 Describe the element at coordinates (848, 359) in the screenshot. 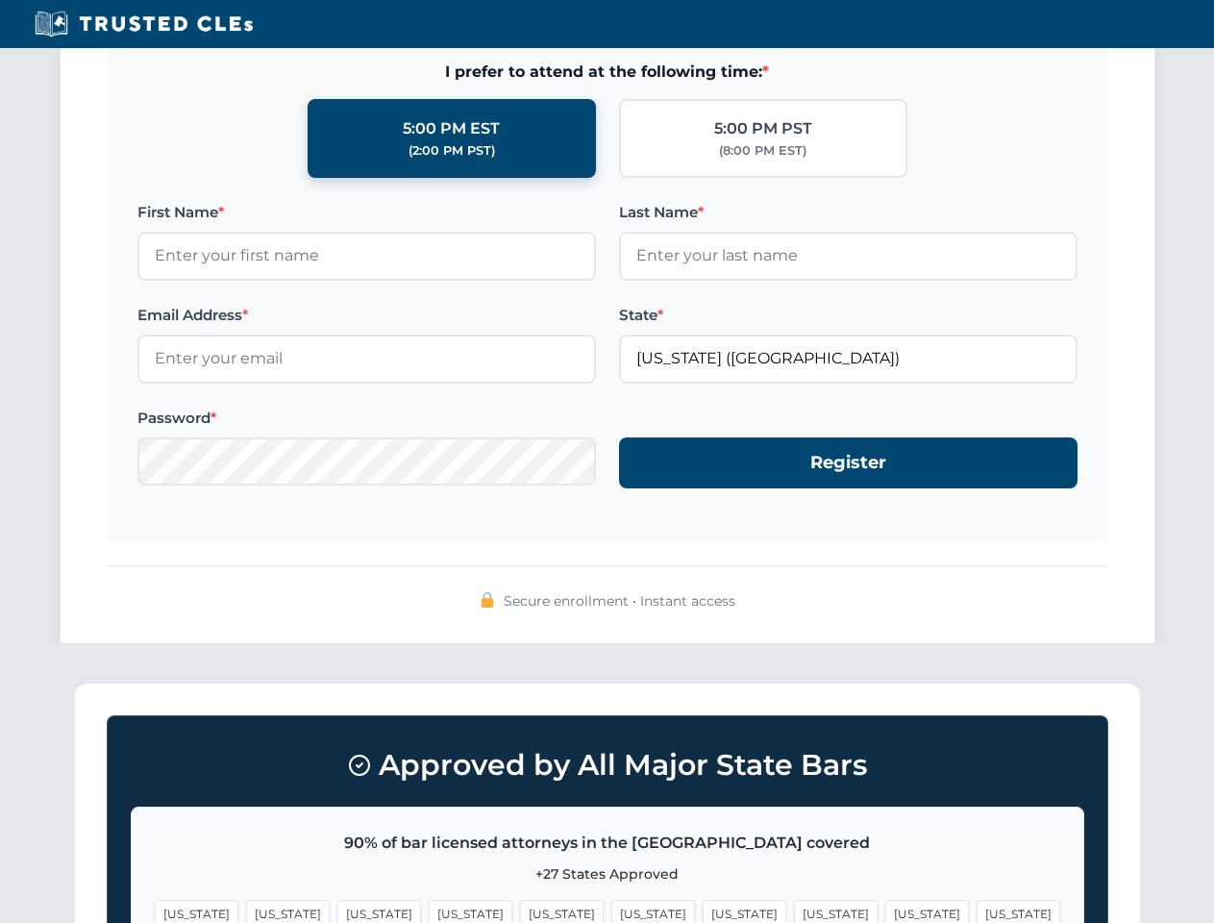

I see `input: Florida (FL)` at that location.